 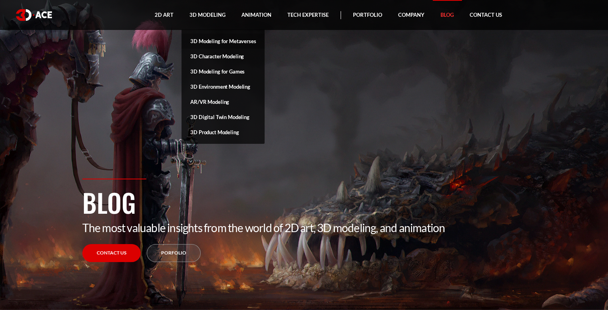 What do you see at coordinates (223, 41) in the screenshot?
I see `a: 3D Modeling for Metaverses` at bounding box center [223, 41].